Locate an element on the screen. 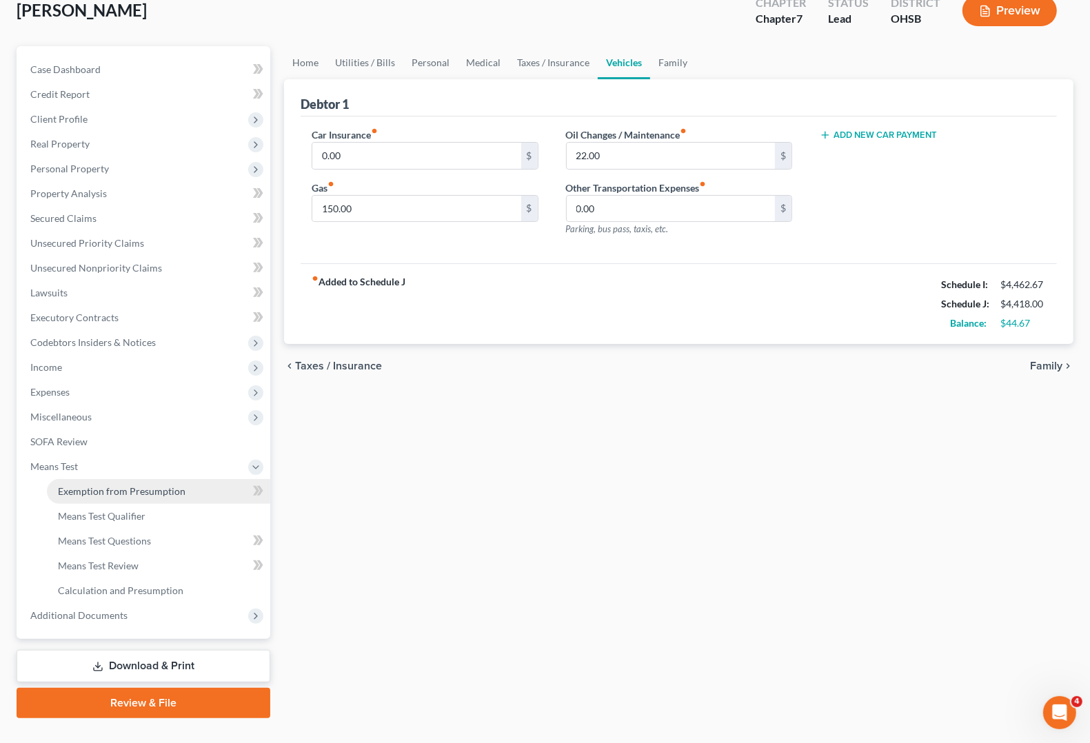 This screenshot has height=743, width=1090. div: Debtor 1 is located at coordinates (325, 104).